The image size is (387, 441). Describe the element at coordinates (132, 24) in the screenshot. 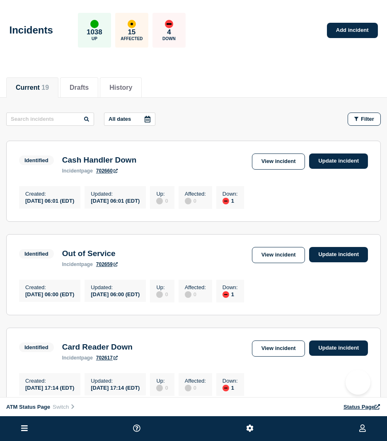

I see `div: affected` at that location.